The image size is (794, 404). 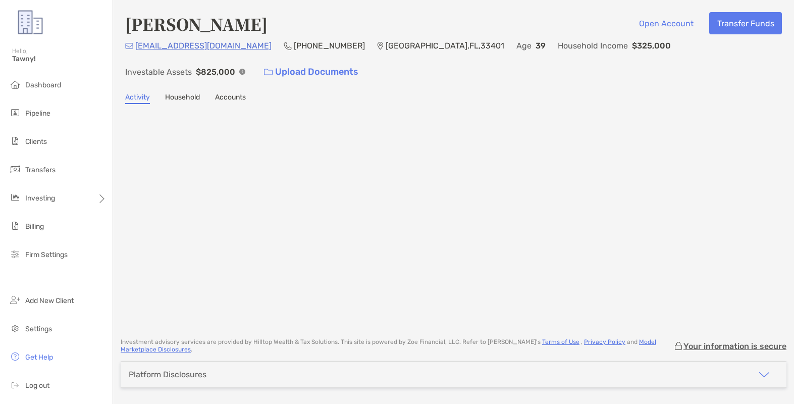 What do you see at coordinates (541, 45) in the screenshot?
I see `p: 39` at bounding box center [541, 45].